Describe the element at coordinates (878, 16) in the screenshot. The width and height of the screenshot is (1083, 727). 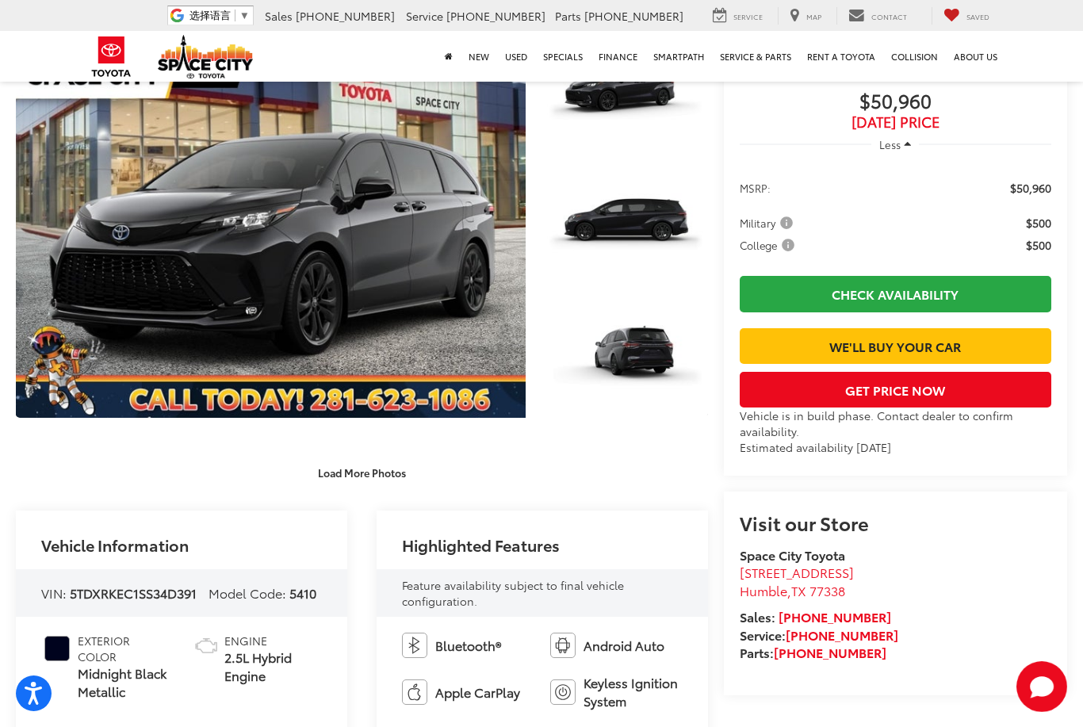
I see `a: Contact` at that location.